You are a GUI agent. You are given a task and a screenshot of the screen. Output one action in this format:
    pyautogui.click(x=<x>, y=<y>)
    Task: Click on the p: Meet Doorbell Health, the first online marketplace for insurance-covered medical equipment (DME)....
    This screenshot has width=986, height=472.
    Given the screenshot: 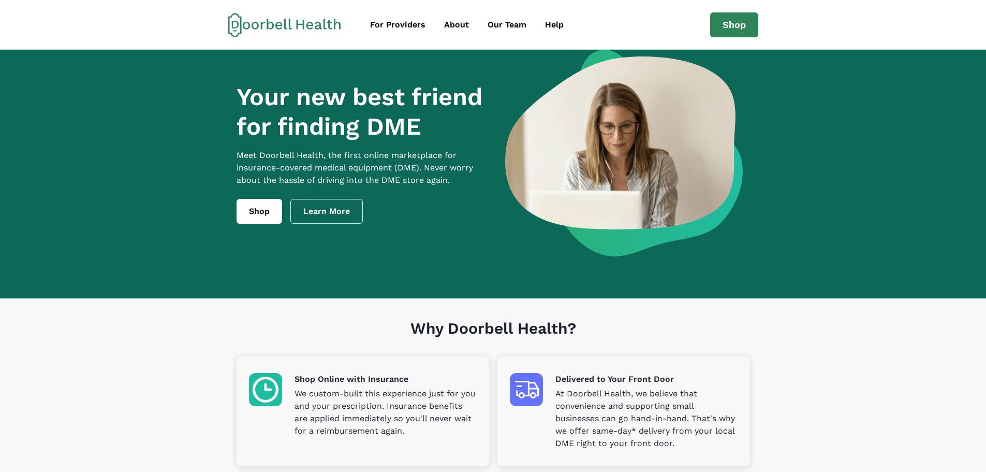 What is the action you would take?
    pyautogui.click(x=362, y=168)
    